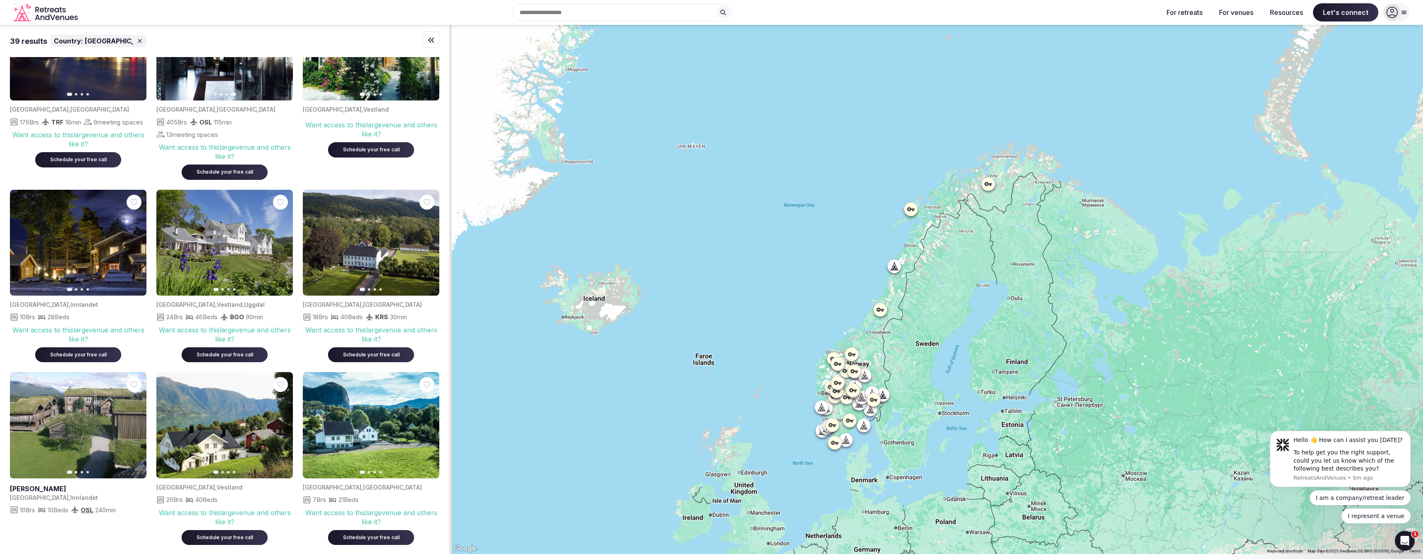 The height and width of the screenshot is (559, 1423). What do you see at coordinates (103, 77) in the screenshot?
I see `button: Quick reply: I am a company/retreat leader` at bounding box center [103, 77].